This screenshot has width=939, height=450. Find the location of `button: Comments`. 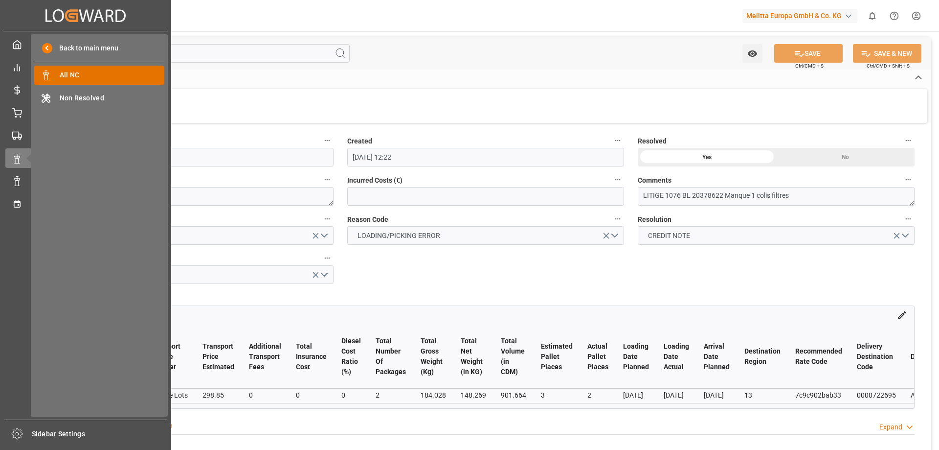

button: Comments is located at coordinates (909, 180).